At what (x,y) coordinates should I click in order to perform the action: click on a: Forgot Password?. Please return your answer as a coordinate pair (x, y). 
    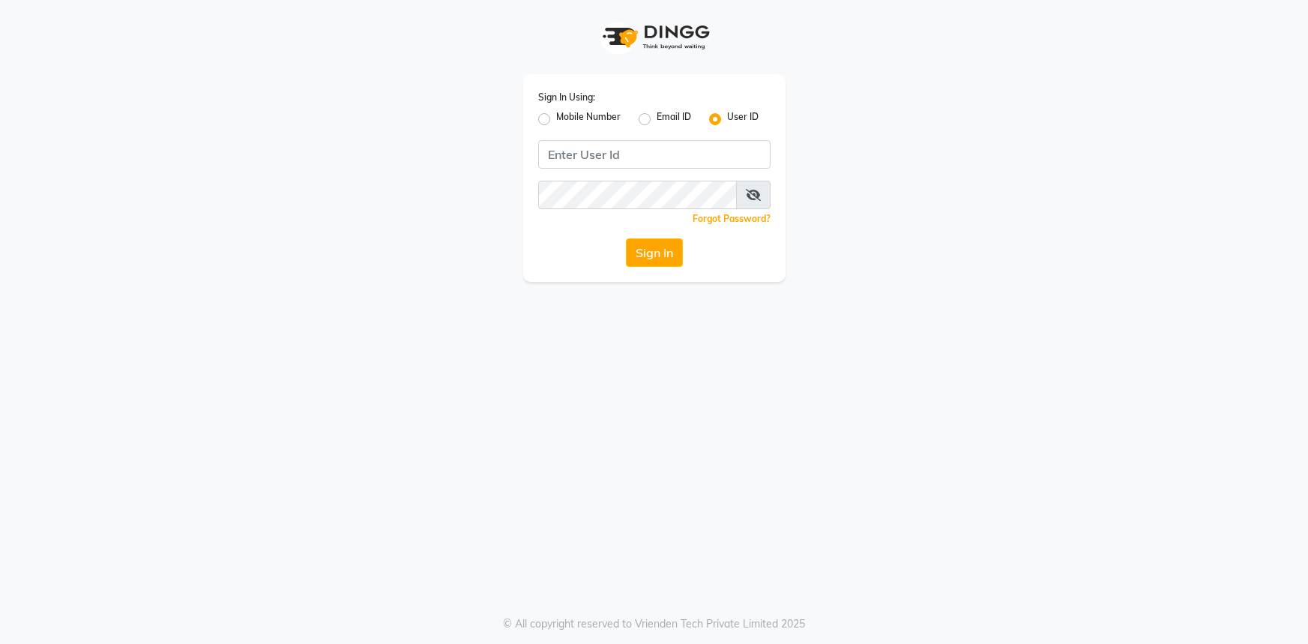
    Looking at the image, I should click on (732, 218).